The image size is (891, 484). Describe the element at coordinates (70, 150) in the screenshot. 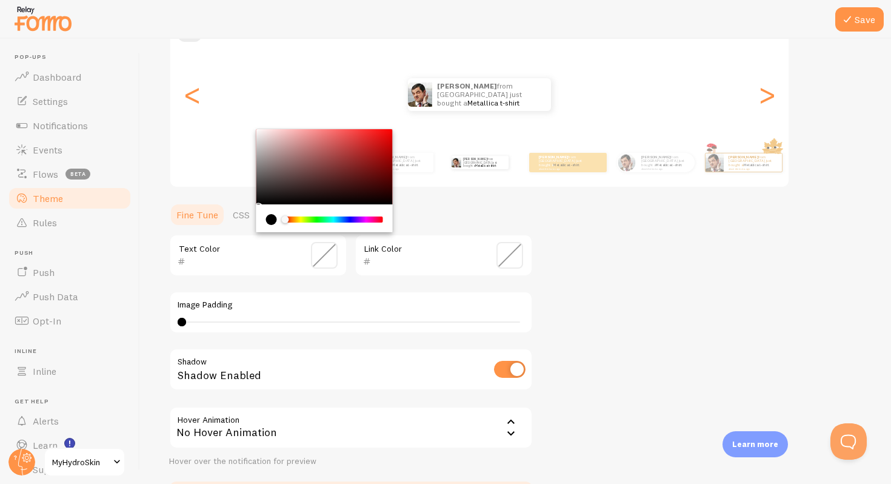

I see `a: Events` at that location.